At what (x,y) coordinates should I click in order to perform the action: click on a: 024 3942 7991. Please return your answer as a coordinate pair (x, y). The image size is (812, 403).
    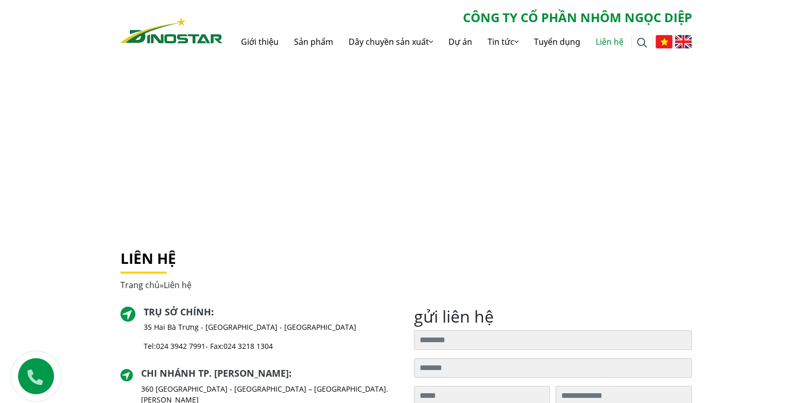
    Looking at the image, I should click on (181, 346).